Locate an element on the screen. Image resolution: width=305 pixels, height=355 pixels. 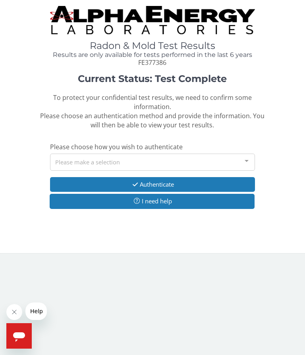
button: Authenticate is located at coordinates (153, 184).